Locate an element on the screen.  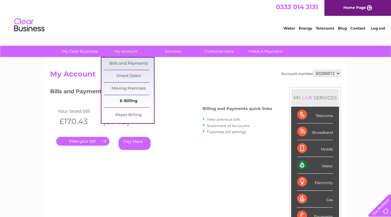
h3: Bills and Payments is located at coordinates (161, 93).